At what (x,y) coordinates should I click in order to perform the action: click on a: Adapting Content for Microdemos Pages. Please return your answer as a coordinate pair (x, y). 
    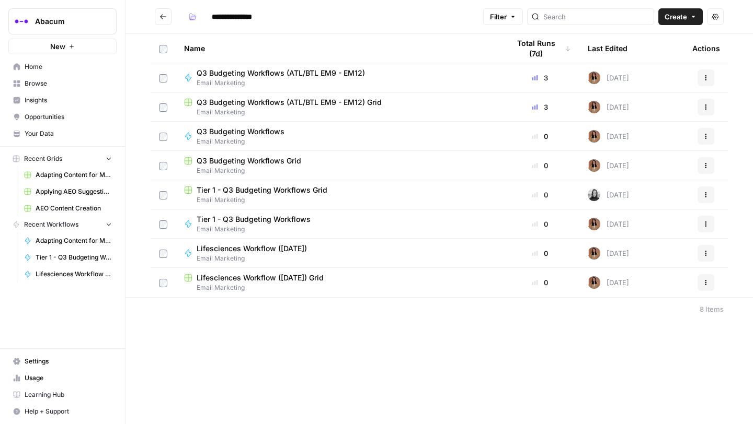
    Looking at the image, I should click on (68, 241).